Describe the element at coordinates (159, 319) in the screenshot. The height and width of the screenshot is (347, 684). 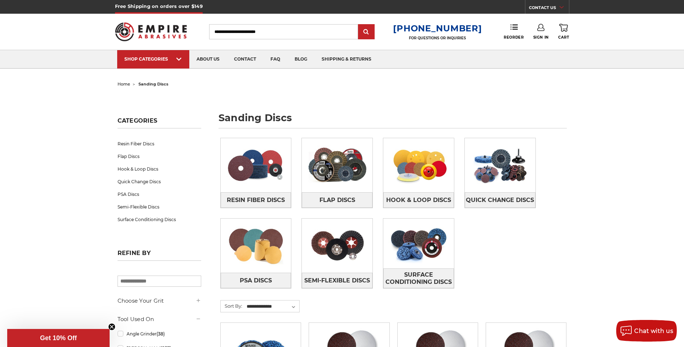
I see `h5: Tool Used On` at that location.